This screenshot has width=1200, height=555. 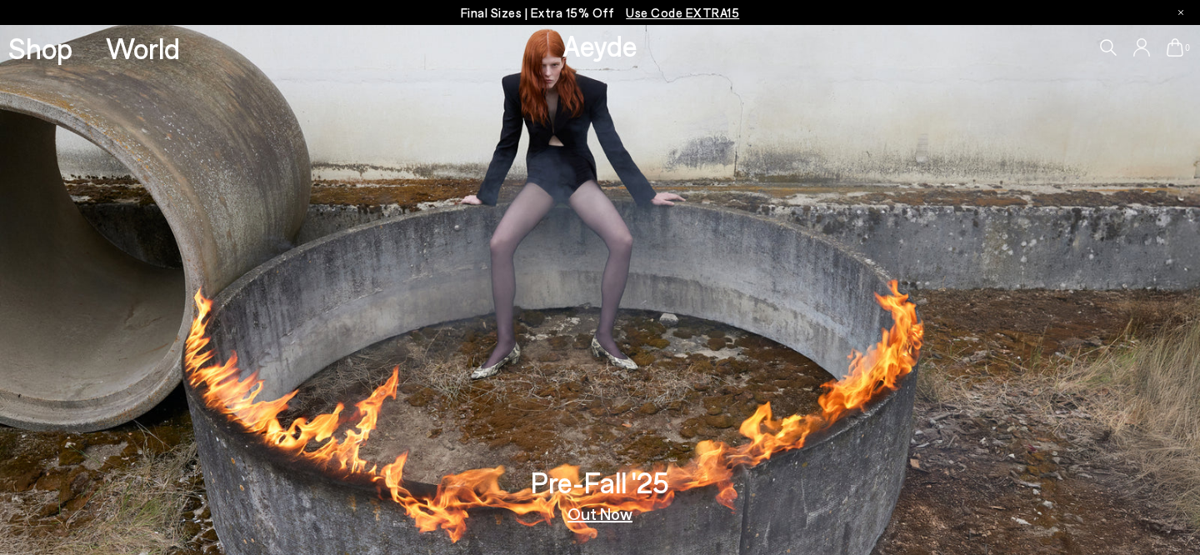 I want to click on a: Aeyde, so click(x=600, y=45).